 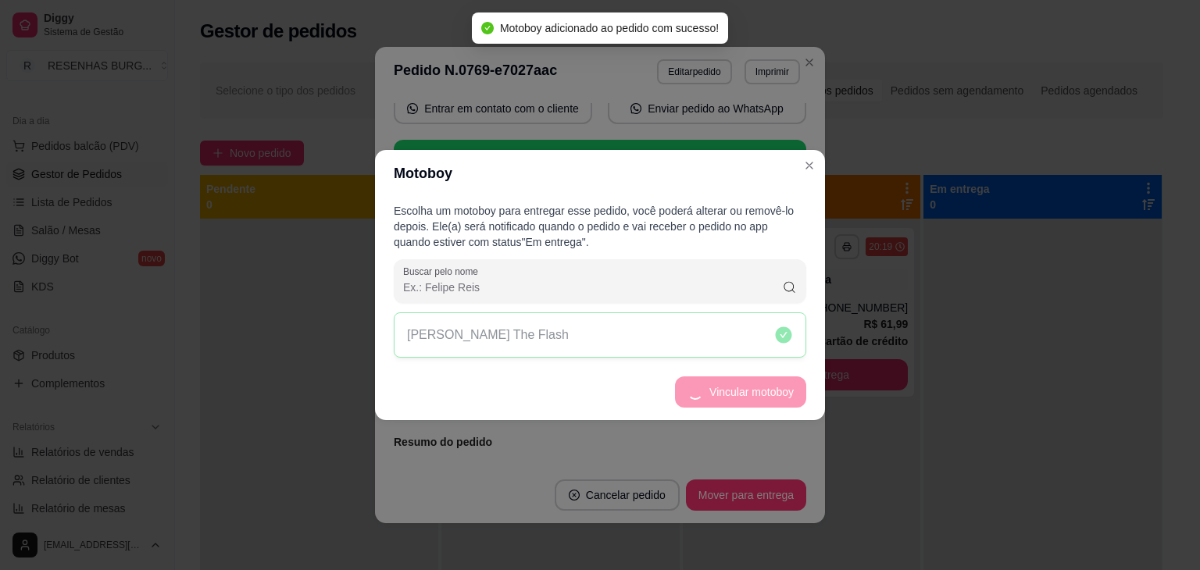 I want to click on header: Motoboy, so click(x=600, y=173).